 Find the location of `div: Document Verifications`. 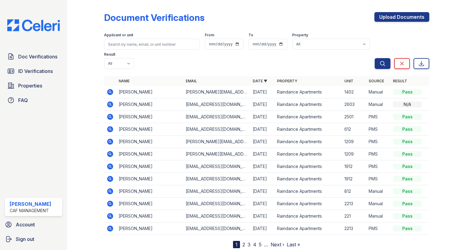

div: Document Verifications is located at coordinates (154, 18).